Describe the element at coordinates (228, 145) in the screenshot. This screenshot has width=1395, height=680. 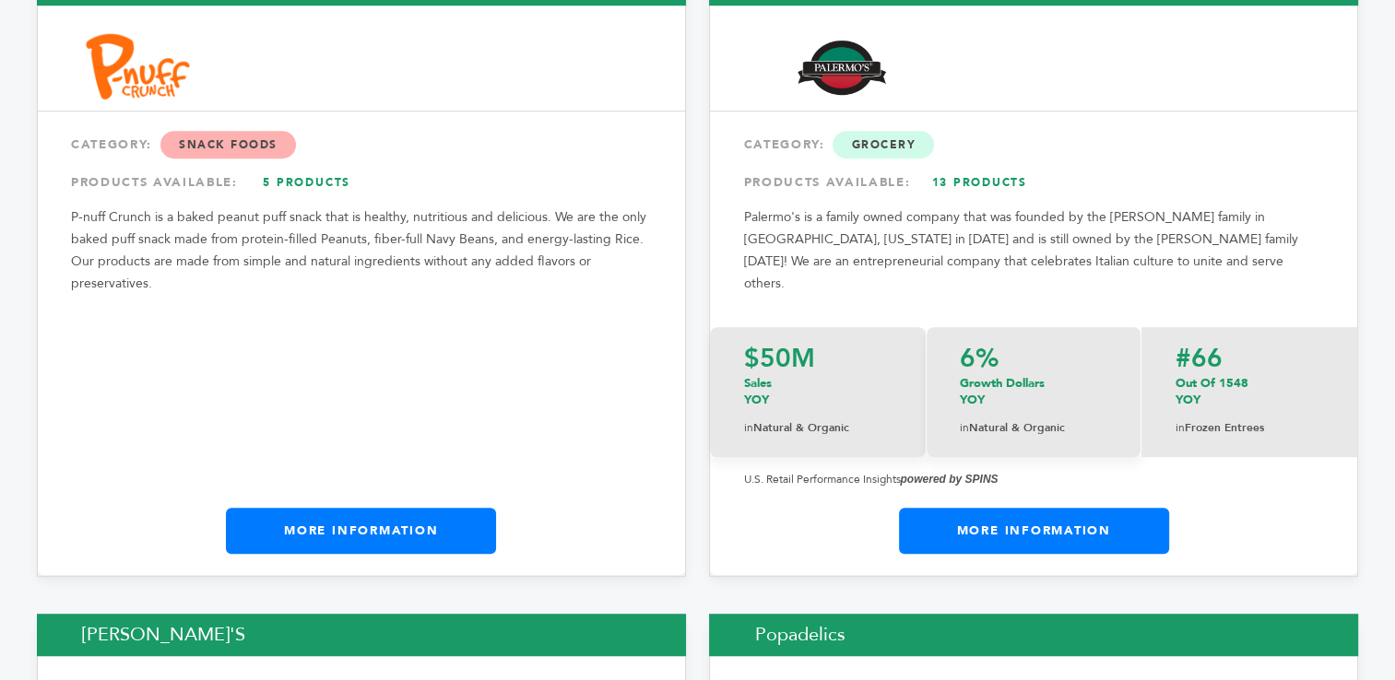
I see `span: Snack Foods` at that location.